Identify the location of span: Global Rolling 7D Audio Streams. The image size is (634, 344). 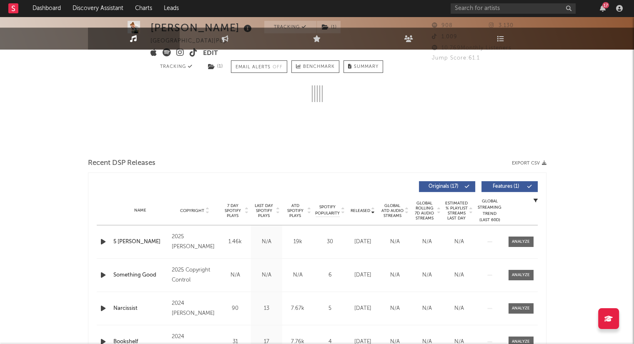
(425, 211).